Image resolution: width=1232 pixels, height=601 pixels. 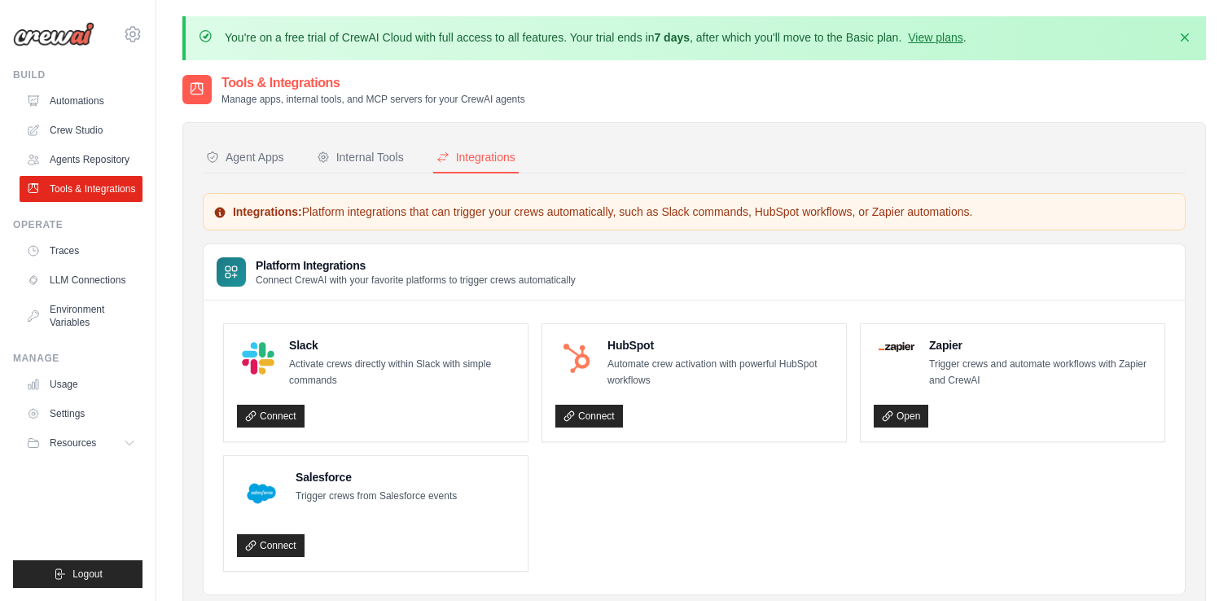 I want to click on strong: 7 days, so click(x=672, y=37).